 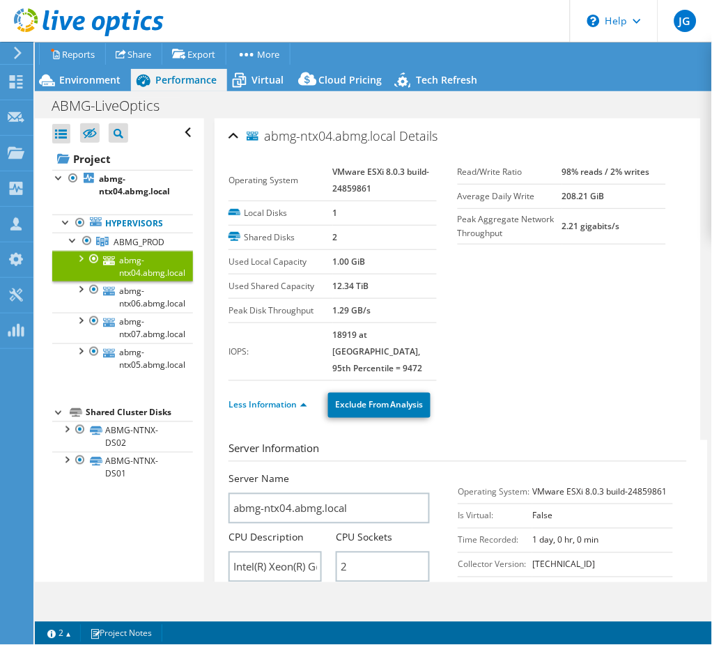 What do you see at coordinates (351, 286) in the screenshot?
I see `b: 12.34 TiB` at bounding box center [351, 286].